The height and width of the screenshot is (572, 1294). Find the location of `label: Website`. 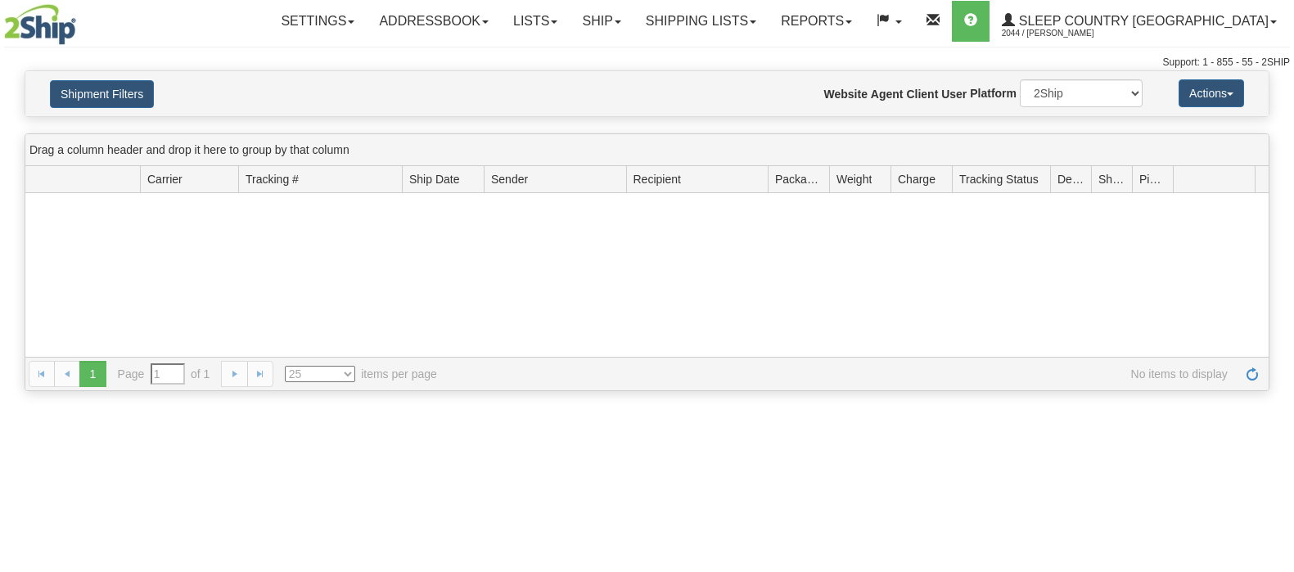

label: Website is located at coordinates (845, 94).